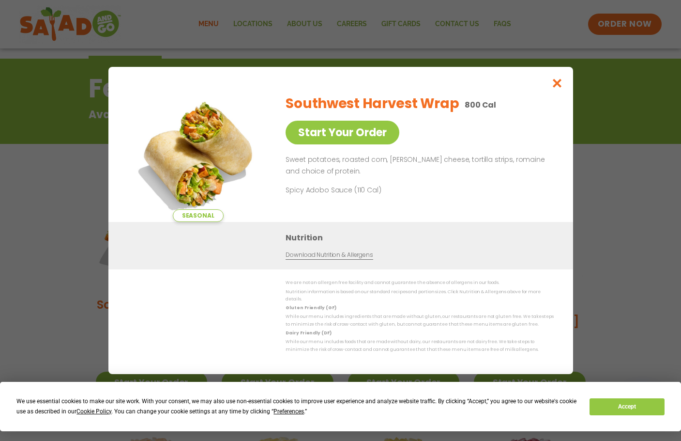 This screenshot has height=441, width=681. I want to click on h3: Nutrition, so click(422, 237).